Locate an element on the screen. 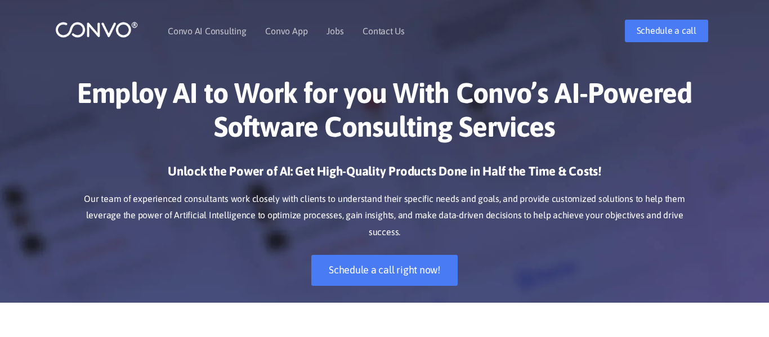 The width and height of the screenshot is (769, 337). a: Schedule a call is located at coordinates (667, 31).